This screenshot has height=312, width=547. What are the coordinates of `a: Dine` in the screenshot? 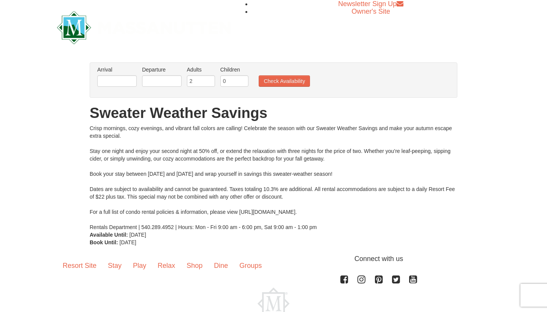 It's located at (221, 265).